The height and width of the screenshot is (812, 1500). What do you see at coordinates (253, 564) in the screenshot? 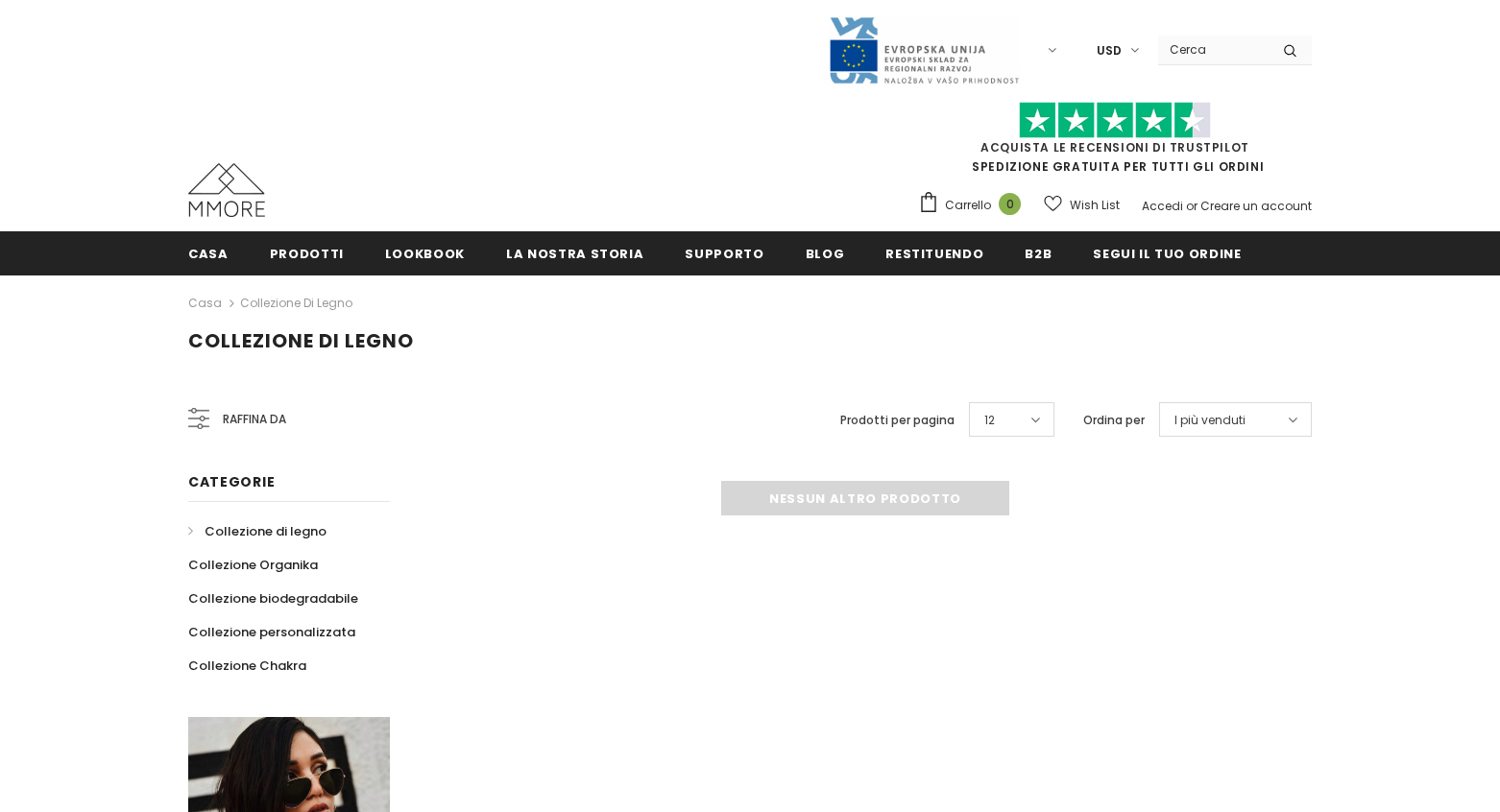
I see `a: Collezione Organika` at bounding box center [253, 564].